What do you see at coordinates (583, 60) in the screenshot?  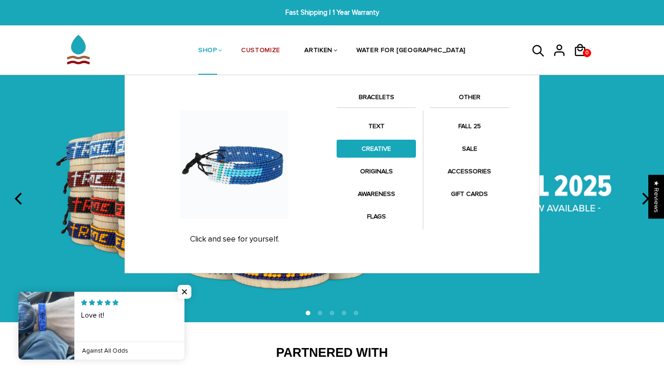 I see `a: 0` at bounding box center [583, 60].